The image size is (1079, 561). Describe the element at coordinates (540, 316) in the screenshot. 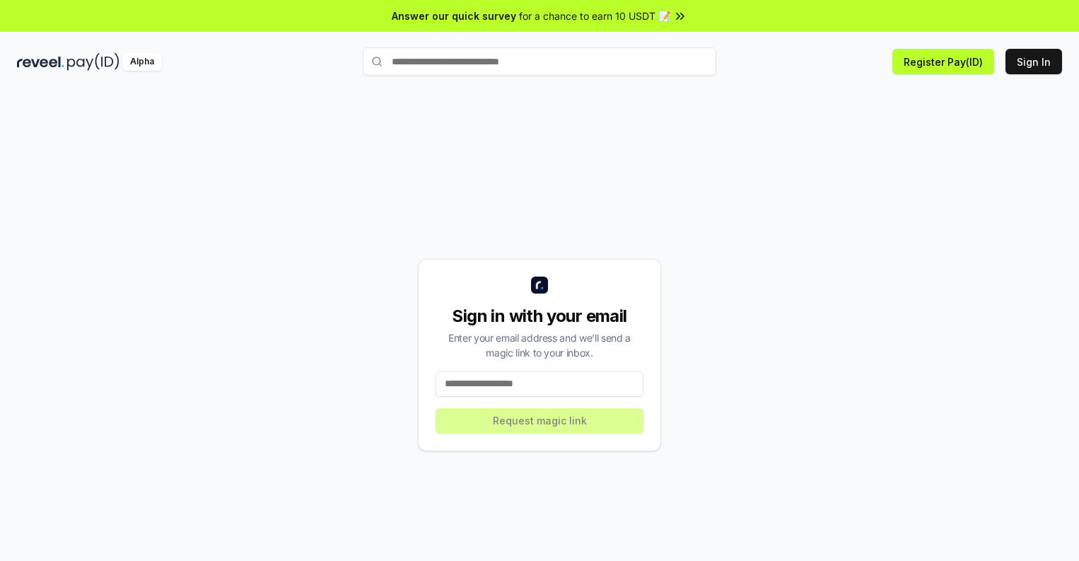

I see `div: Sign in with your email` at that location.